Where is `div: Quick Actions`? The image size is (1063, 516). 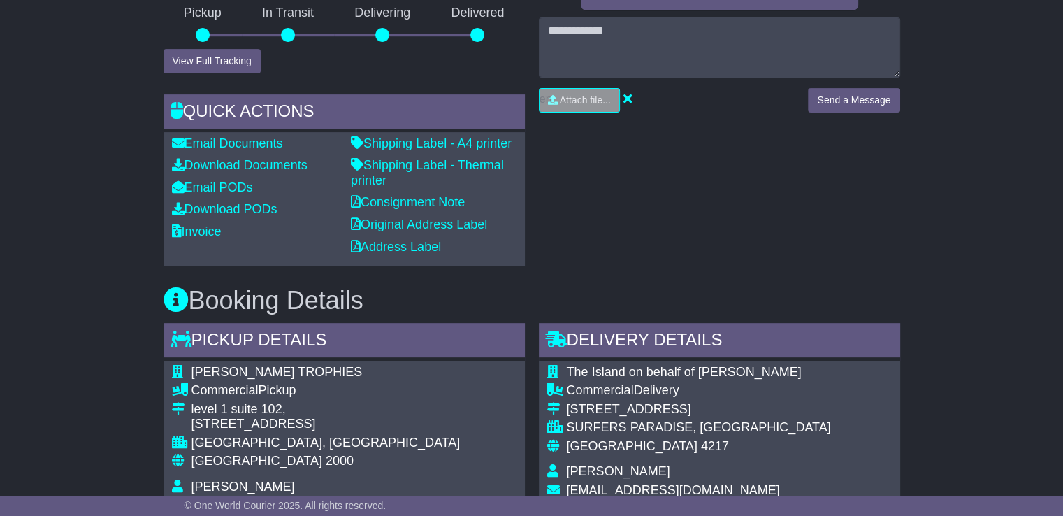
div: Quick Actions is located at coordinates (344, 113).